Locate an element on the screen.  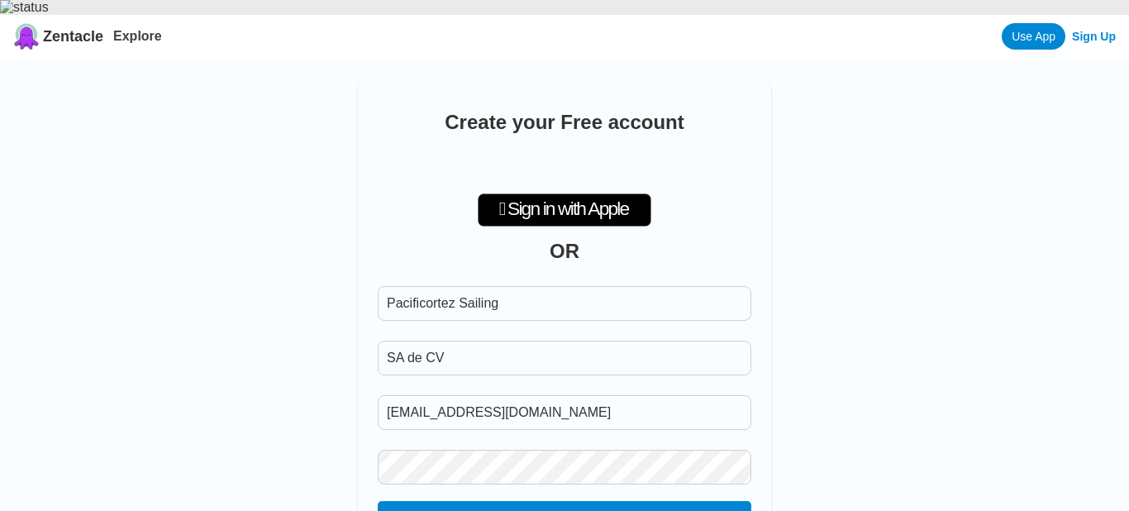
span: Zentacle is located at coordinates (73, 36).